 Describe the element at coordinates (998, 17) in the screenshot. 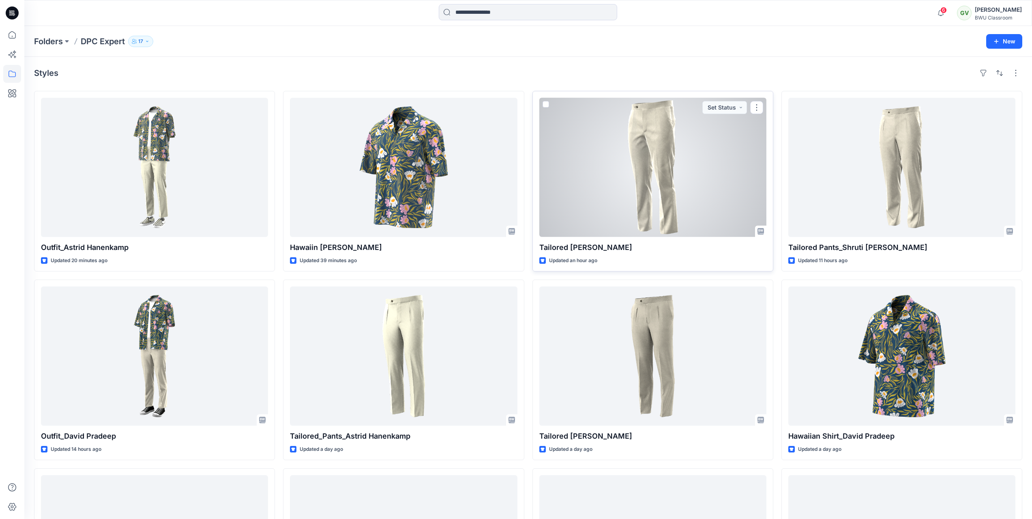

I see `div: BWU Classroom` at that location.